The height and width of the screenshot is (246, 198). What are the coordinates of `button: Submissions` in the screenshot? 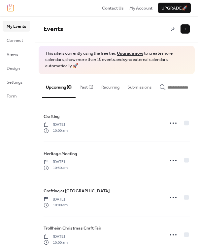 It's located at (139, 86).